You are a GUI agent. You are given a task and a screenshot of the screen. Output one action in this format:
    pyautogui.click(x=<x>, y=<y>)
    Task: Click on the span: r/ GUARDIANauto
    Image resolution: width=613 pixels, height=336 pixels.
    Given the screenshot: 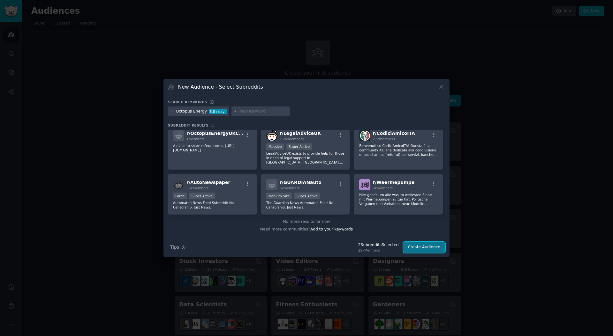 What is the action you would take?
    pyautogui.click(x=300, y=183)
    